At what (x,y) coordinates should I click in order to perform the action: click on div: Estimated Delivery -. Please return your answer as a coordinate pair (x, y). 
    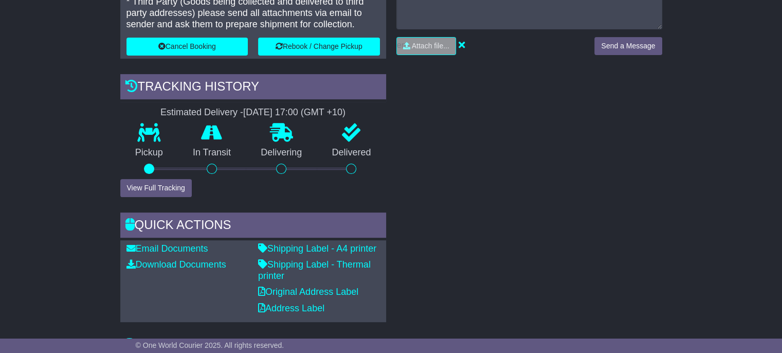
    Looking at the image, I should click on (253, 113).